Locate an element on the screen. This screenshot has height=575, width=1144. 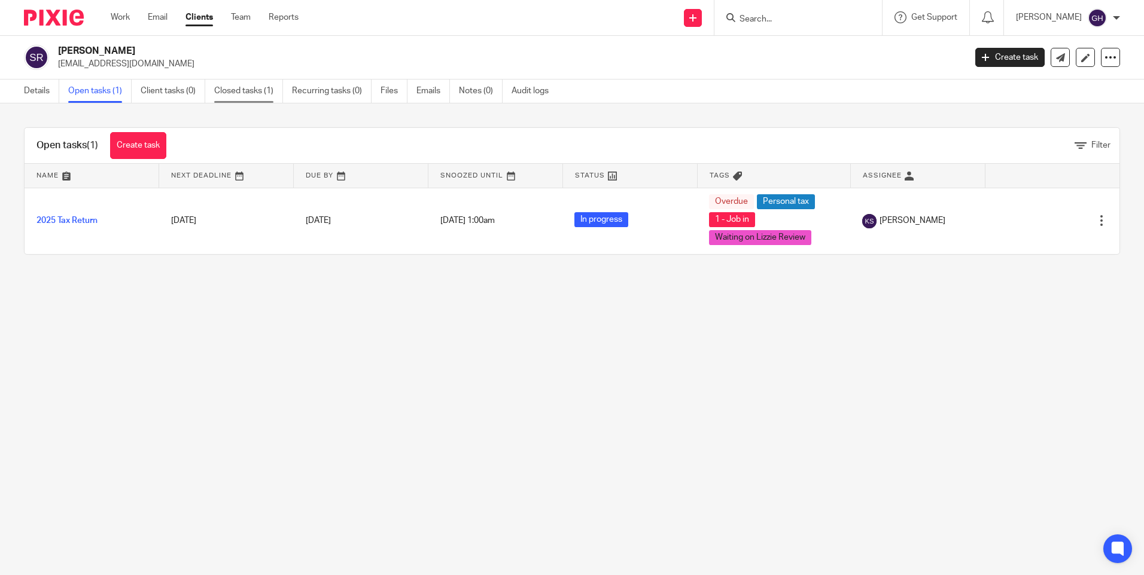
a: Recurring tasks (0) is located at coordinates (331, 91).